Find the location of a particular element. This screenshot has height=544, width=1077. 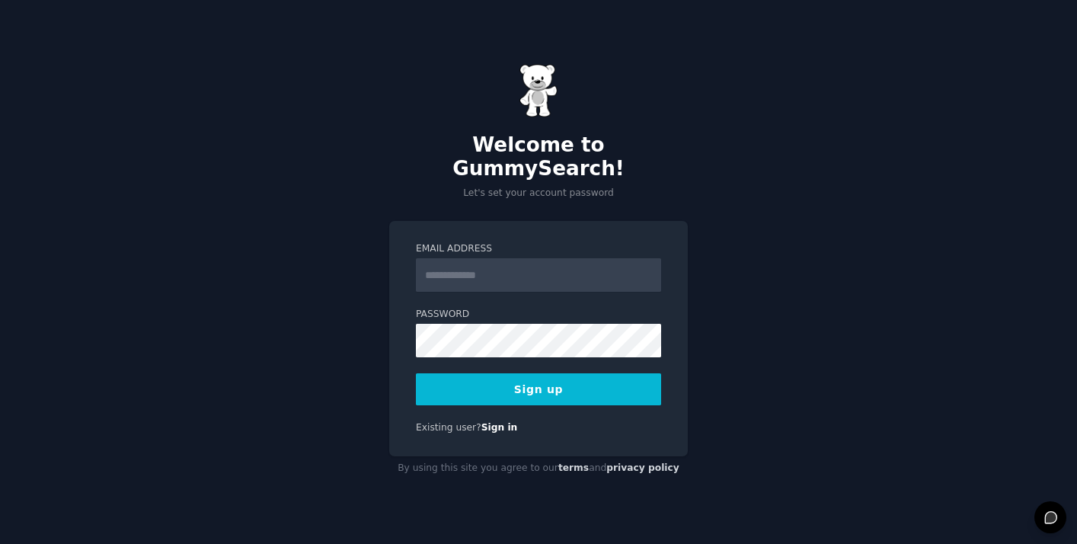

a: Sign in is located at coordinates (500, 427).